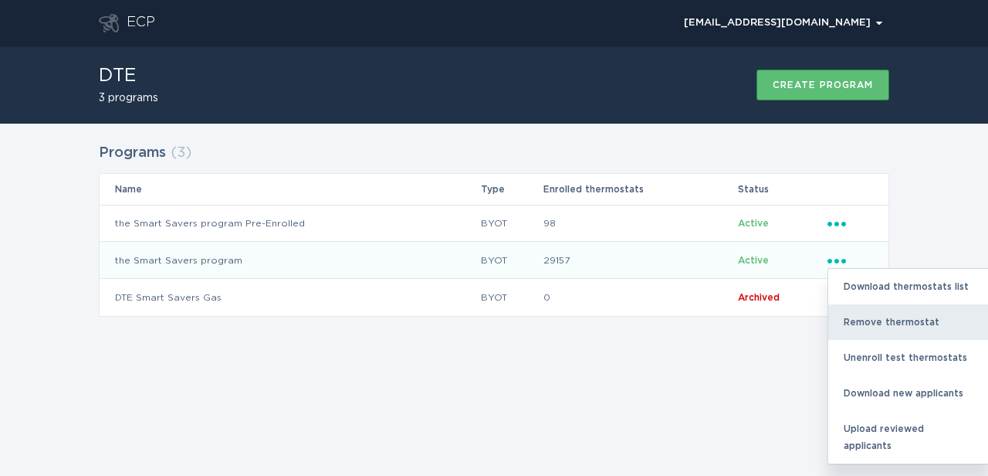 This screenshot has height=476, width=988. I want to click on h2: 3 programs, so click(128, 98).